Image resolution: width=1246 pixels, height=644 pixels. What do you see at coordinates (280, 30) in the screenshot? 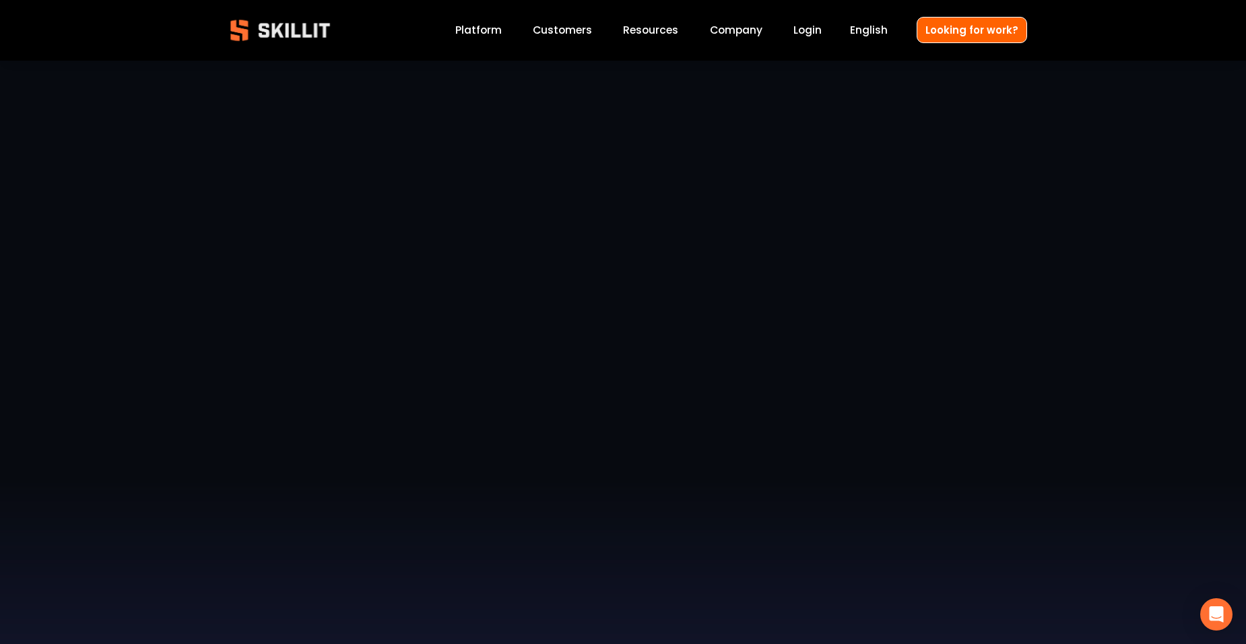
I see `img: Skillit` at bounding box center [280, 30].